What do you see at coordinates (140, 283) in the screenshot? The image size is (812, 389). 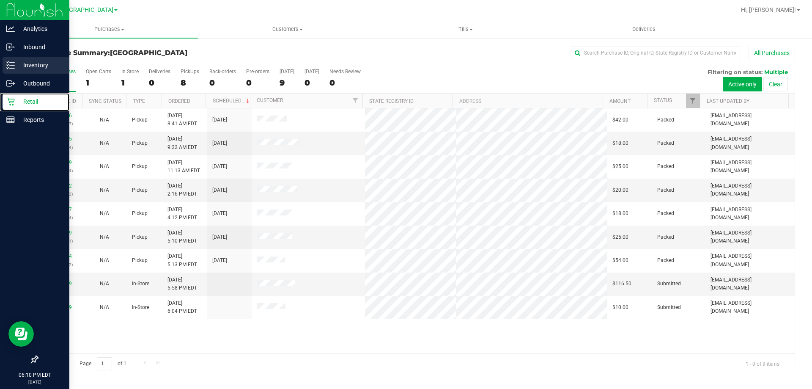 I see `span: In-Store` at bounding box center [140, 283].